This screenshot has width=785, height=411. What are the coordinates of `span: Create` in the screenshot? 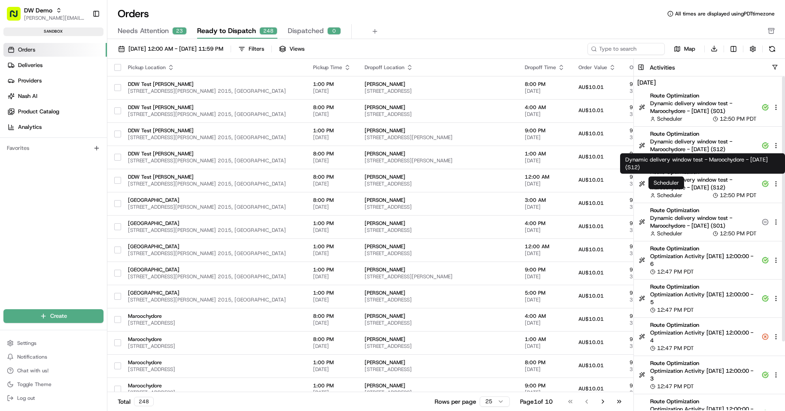 It's located at (58, 316).